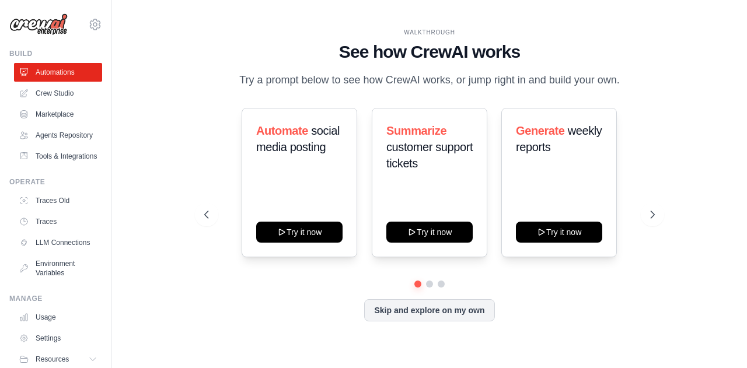 The height and width of the screenshot is (368, 747). What do you see at coordinates (559, 139) in the screenshot?
I see `span: weekly reports` at bounding box center [559, 139].